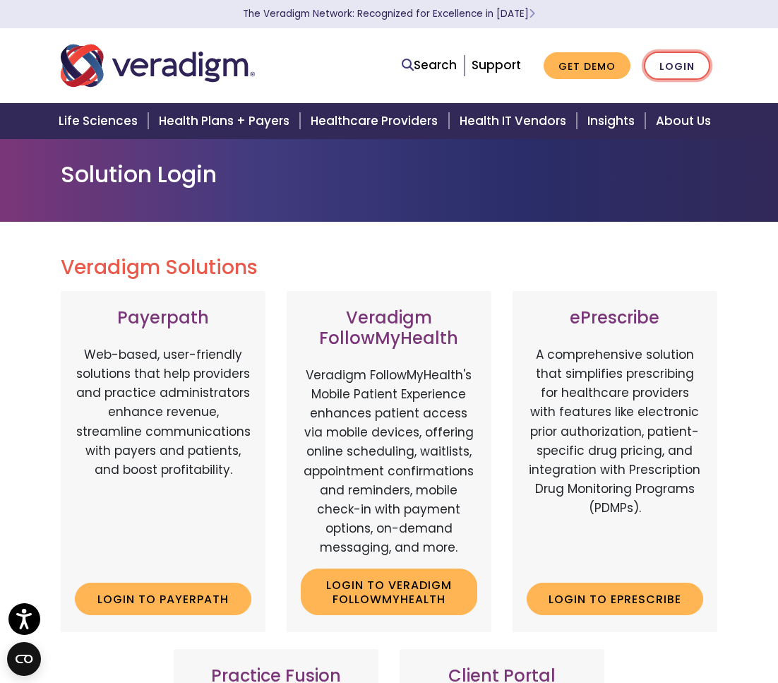  Describe the element at coordinates (163, 599) in the screenshot. I see `a: Login to Payerpath` at that location.